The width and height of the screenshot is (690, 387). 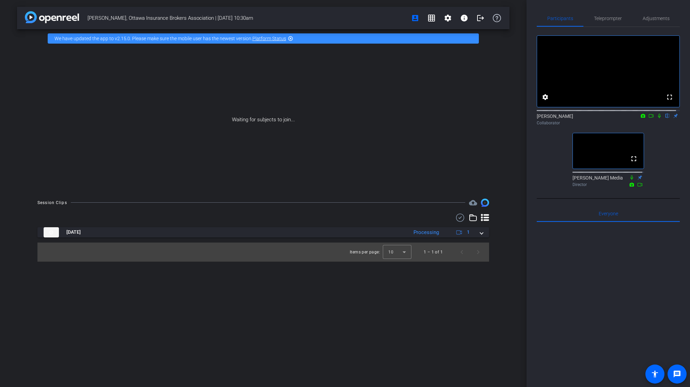 I want to click on div: Waiting for subjects to join..., so click(x=263, y=120).